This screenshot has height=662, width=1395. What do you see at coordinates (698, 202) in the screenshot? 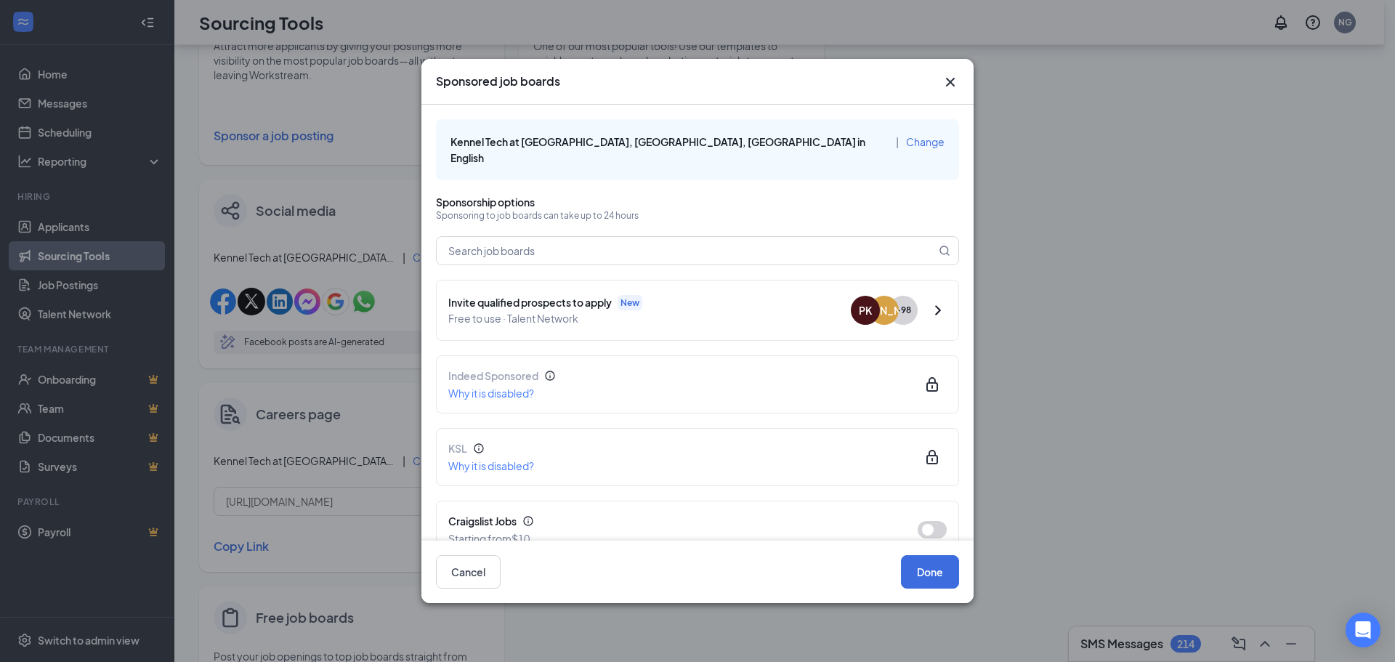
I see `p: Sponsorship options` at bounding box center [698, 202].